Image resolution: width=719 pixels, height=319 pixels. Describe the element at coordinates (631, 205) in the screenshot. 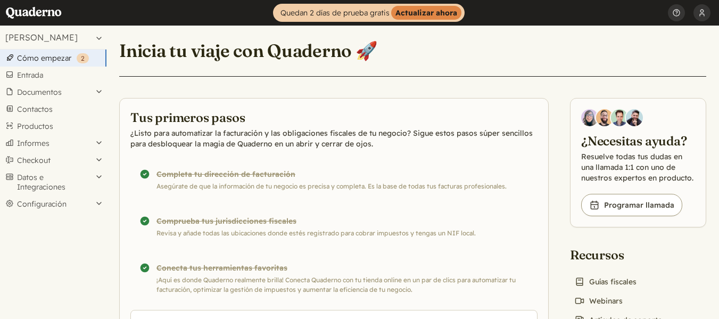

I see `a: Programar llamada` at that location.